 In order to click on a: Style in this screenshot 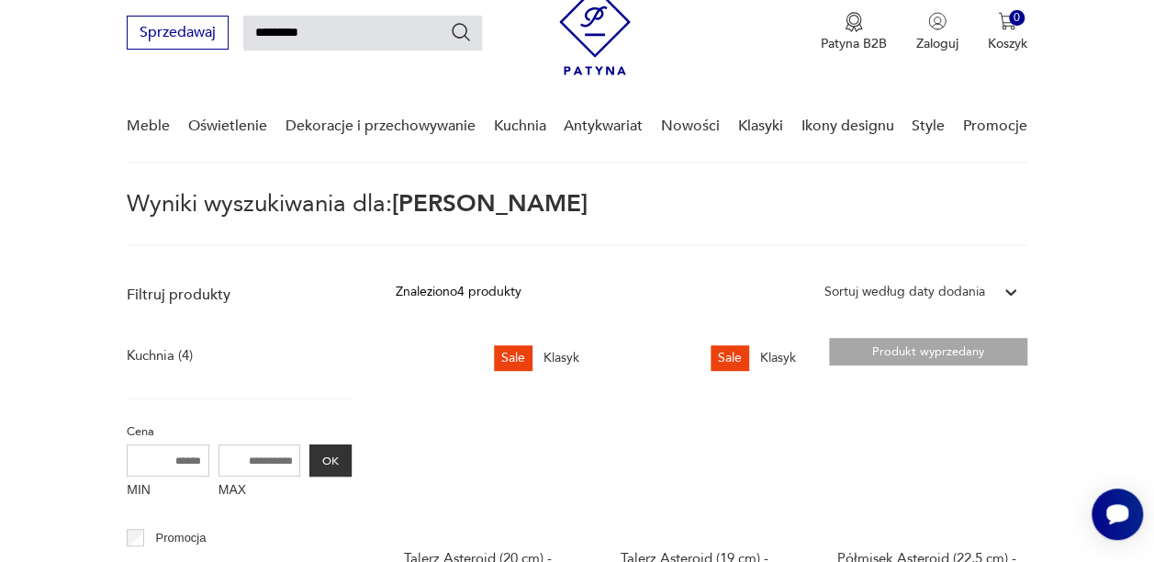, I will do `click(928, 126)`.